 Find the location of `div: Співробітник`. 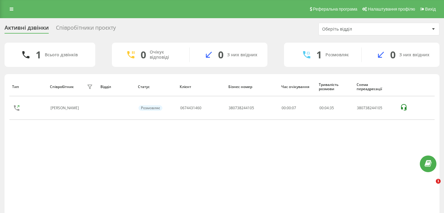

div: Співробітник is located at coordinates (62, 87).